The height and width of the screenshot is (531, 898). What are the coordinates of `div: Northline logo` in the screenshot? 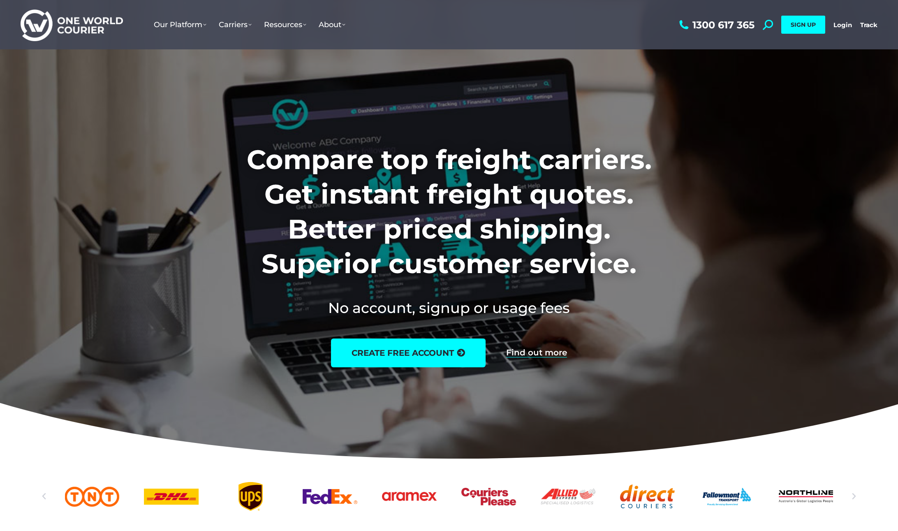 It's located at (806, 496).